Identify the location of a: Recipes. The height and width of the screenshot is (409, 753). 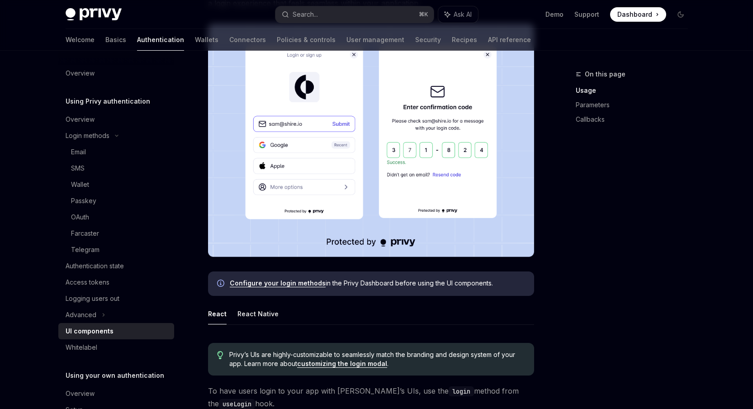
(464, 40).